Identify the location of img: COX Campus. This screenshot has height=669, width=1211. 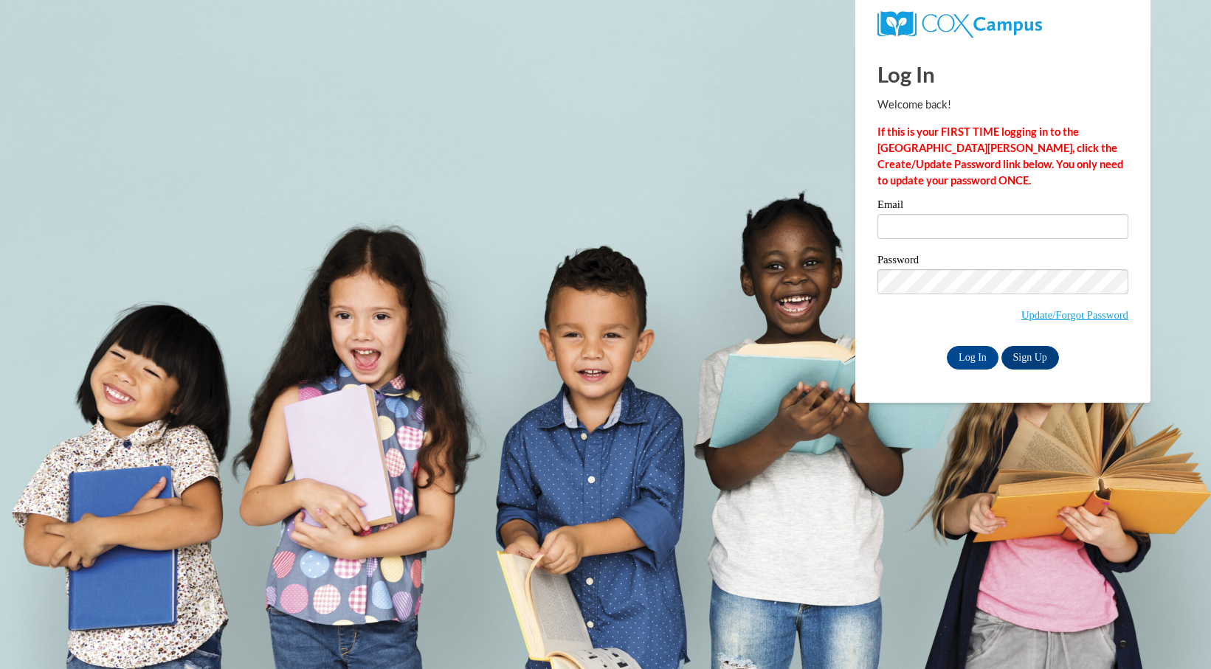
(960, 24).